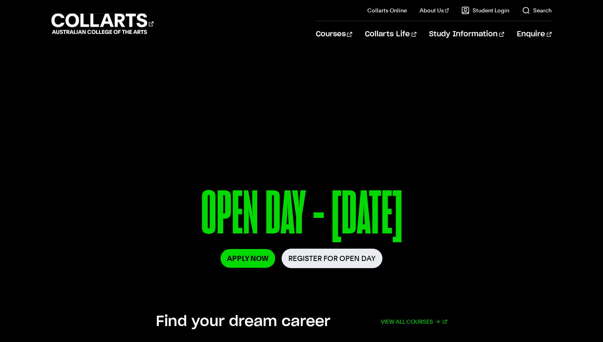 The image size is (603, 342). I want to click on a: Collarts Life, so click(390, 34).